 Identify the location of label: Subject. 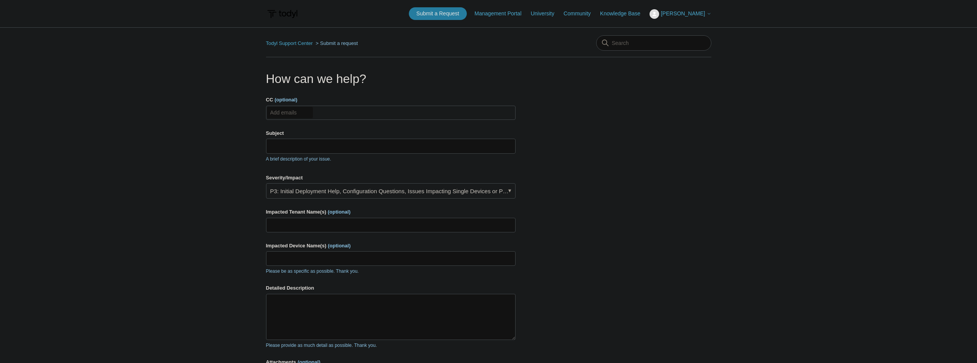
(391, 133).